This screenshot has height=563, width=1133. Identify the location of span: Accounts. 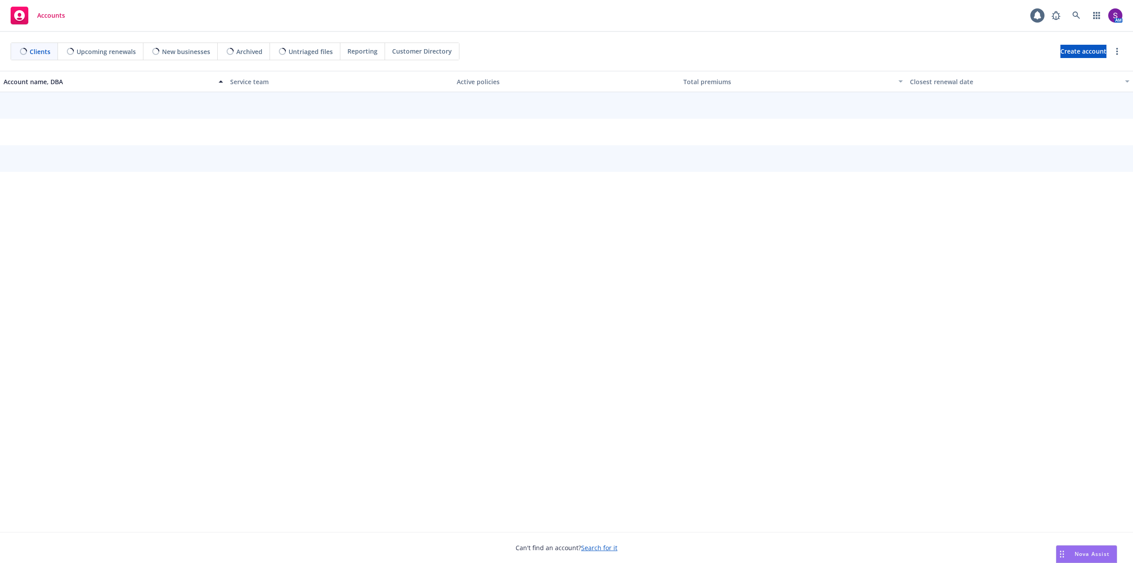
(51, 15).